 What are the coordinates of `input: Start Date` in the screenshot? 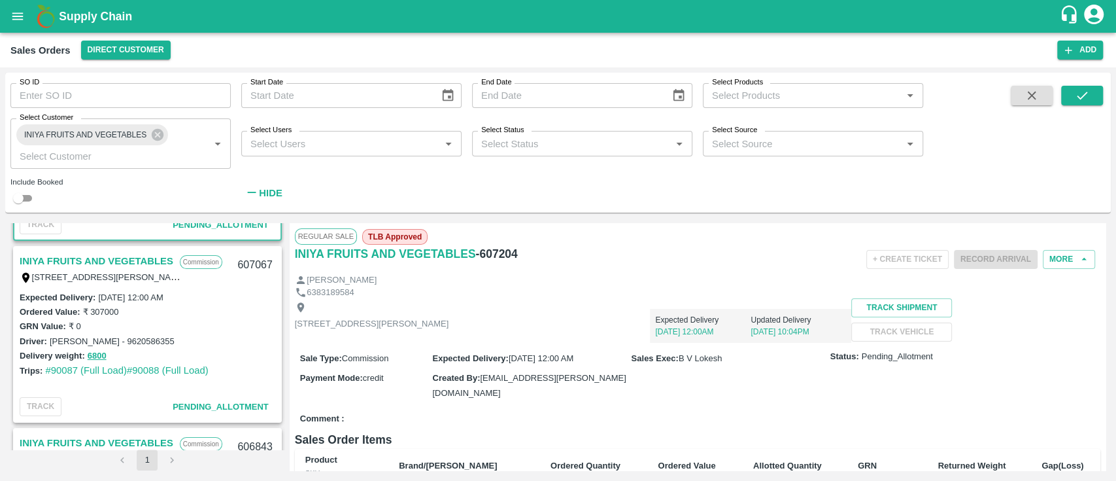 It's located at (335, 95).